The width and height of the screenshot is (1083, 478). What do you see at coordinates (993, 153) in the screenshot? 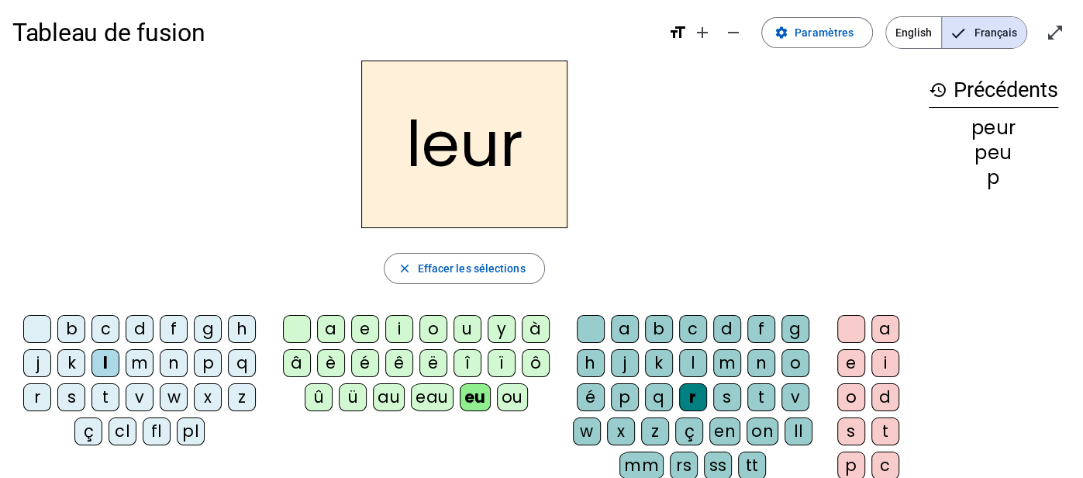
I see `div: peu` at bounding box center [993, 153].